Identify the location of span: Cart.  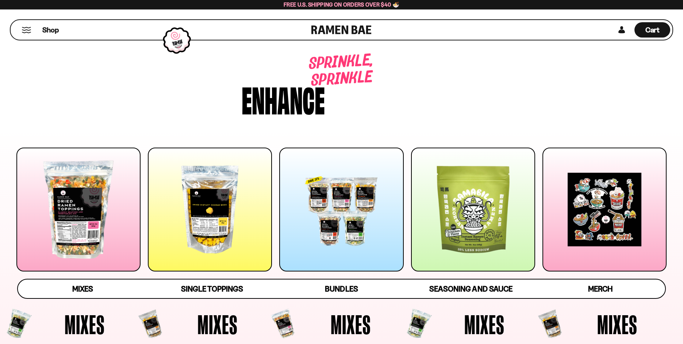
(652, 30).